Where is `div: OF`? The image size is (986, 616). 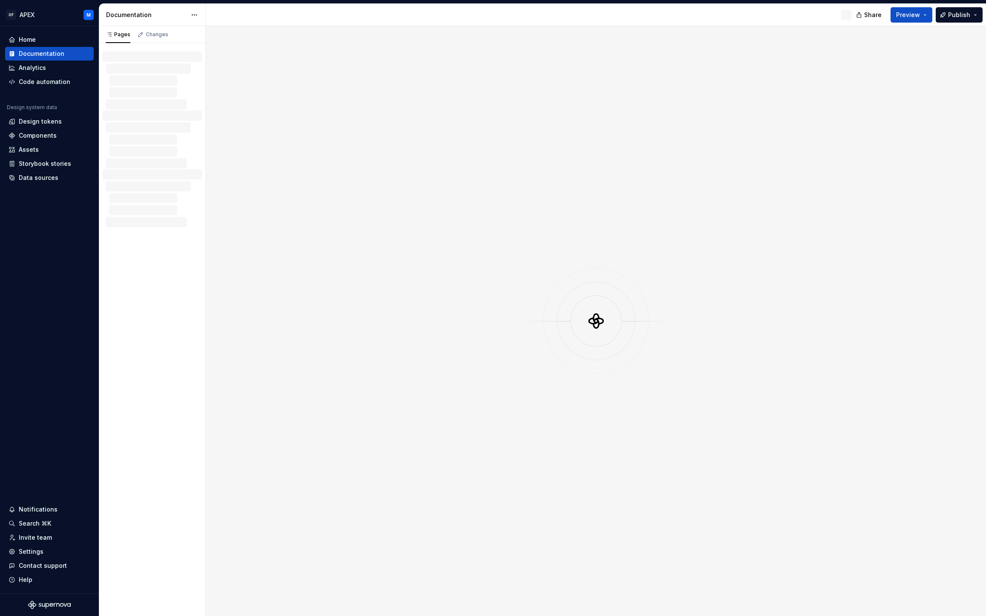 div: OF is located at coordinates (11, 15).